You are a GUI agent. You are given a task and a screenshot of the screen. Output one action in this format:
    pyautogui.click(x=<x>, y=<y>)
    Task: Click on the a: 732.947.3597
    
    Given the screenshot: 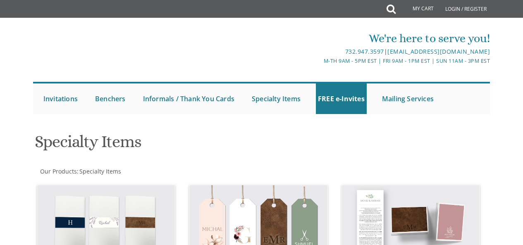 What is the action you would take?
    pyautogui.click(x=364, y=51)
    